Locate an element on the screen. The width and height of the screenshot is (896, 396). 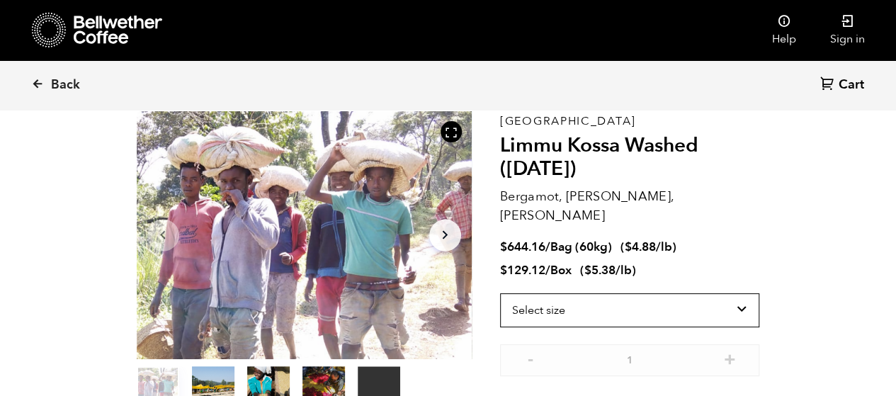
bdi: 4.88 is located at coordinates (640, 246).